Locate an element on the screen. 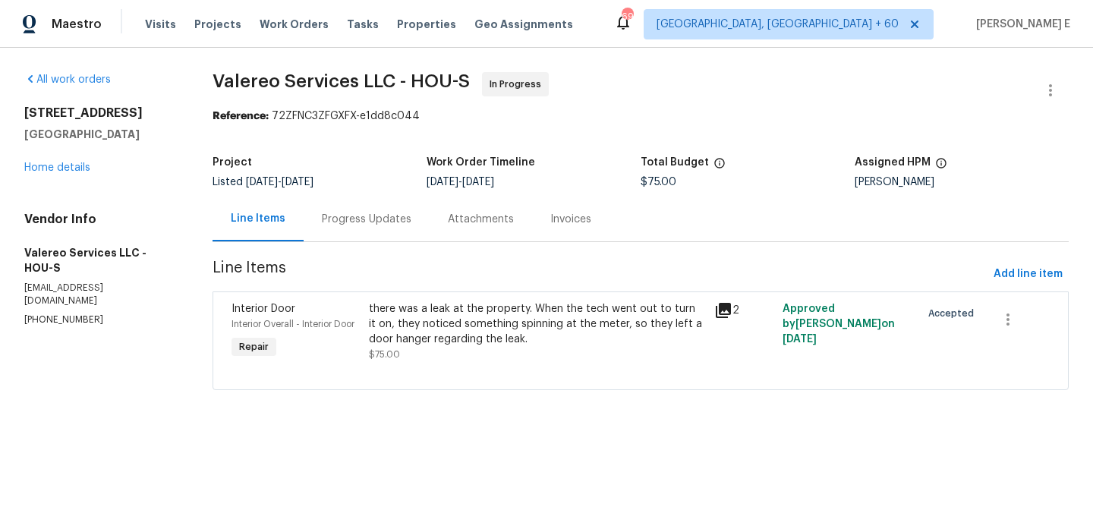 The height and width of the screenshot is (507, 1093). a: All work orders is located at coordinates (68, 80).